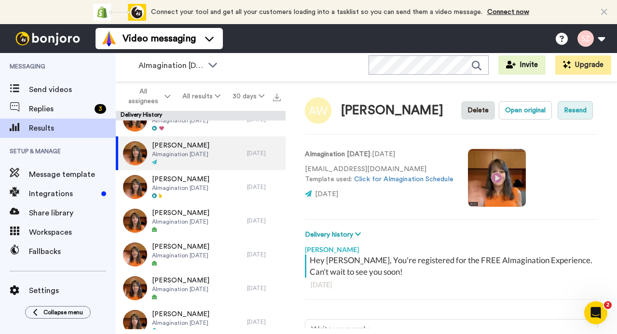  Describe the element at coordinates (109, 39) in the screenshot. I see `img: vm-color.svg` at that location.